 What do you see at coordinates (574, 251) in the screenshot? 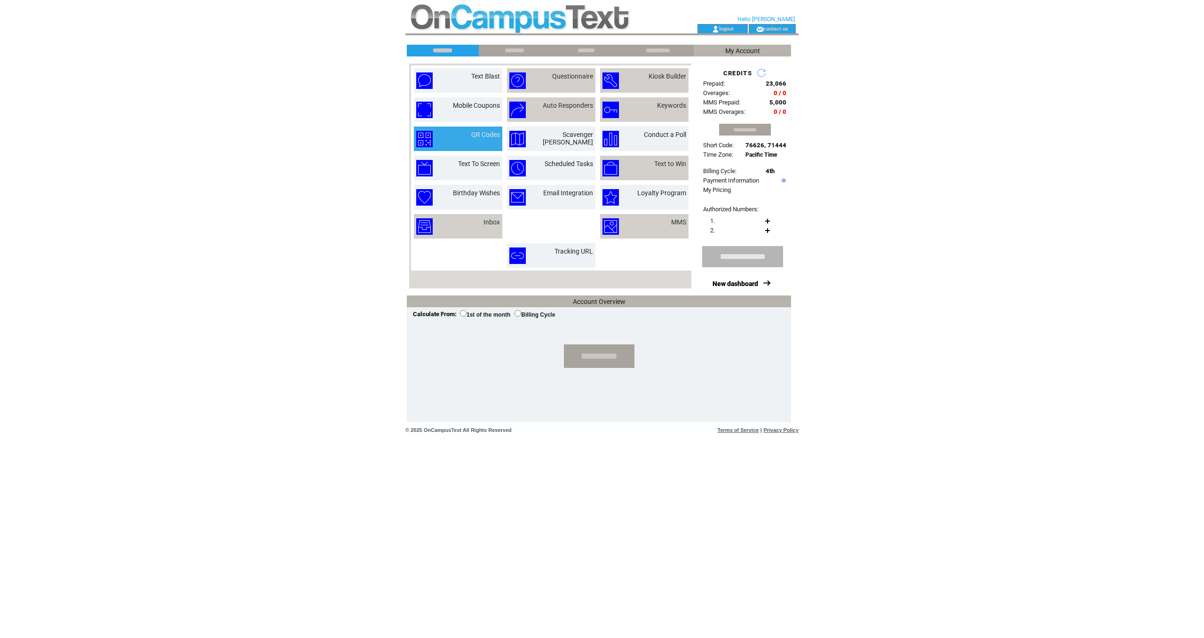
I see `a: Tracking URL` at bounding box center [574, 251].